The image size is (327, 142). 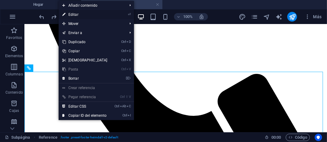 I want to click on a: CtrlICopiar ID del elemento, so click(x=85, y=116).